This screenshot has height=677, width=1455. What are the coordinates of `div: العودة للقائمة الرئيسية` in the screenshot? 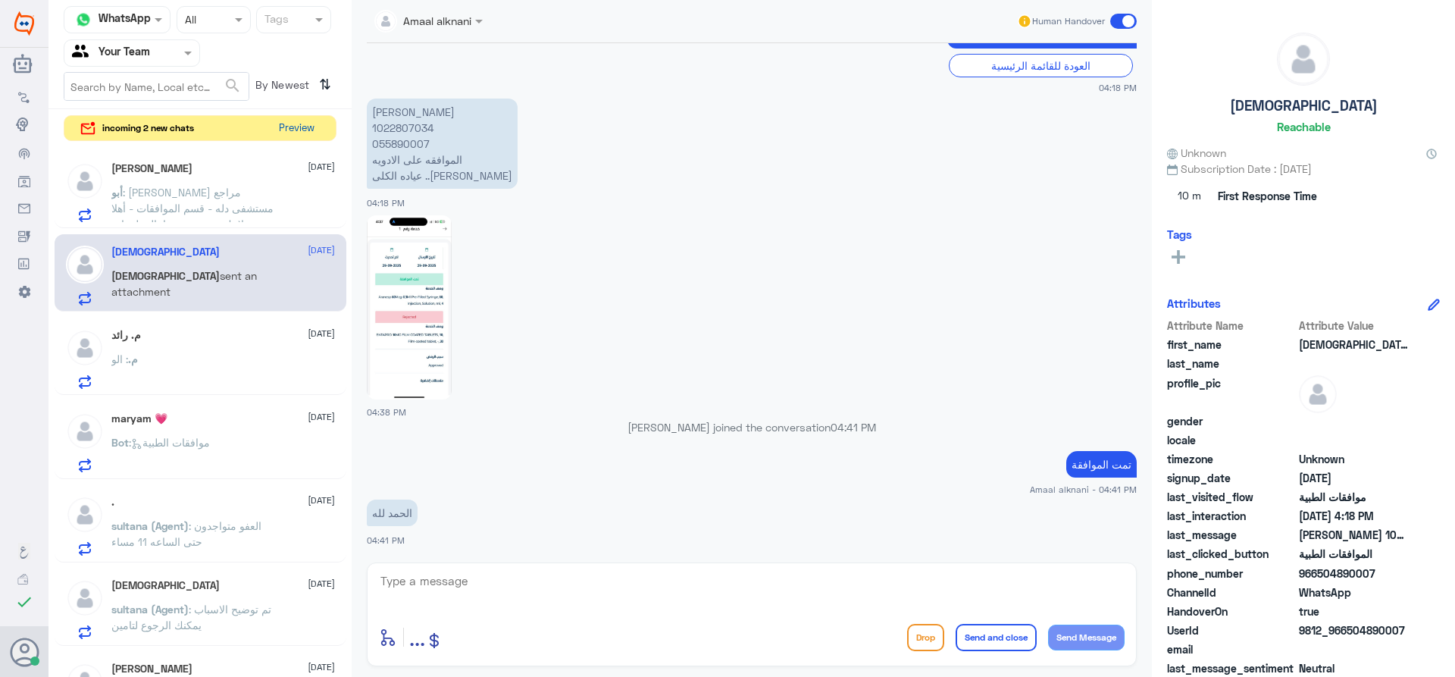 It's located at (1040, 65).